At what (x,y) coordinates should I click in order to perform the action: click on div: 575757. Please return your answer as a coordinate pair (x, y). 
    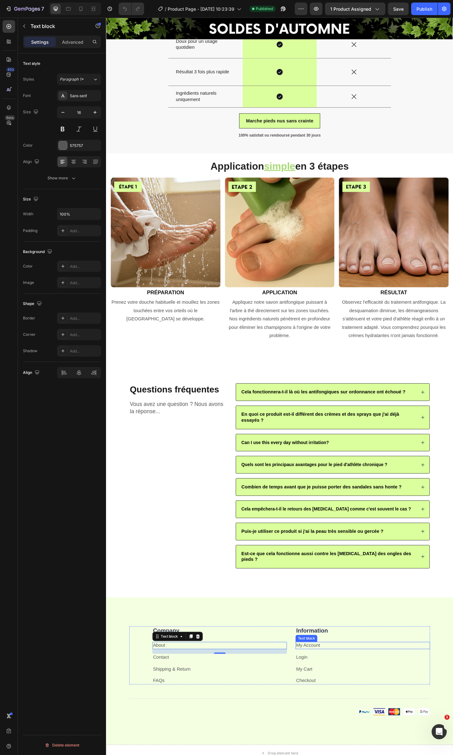
    Looking at the image, I should click on (85, 146).